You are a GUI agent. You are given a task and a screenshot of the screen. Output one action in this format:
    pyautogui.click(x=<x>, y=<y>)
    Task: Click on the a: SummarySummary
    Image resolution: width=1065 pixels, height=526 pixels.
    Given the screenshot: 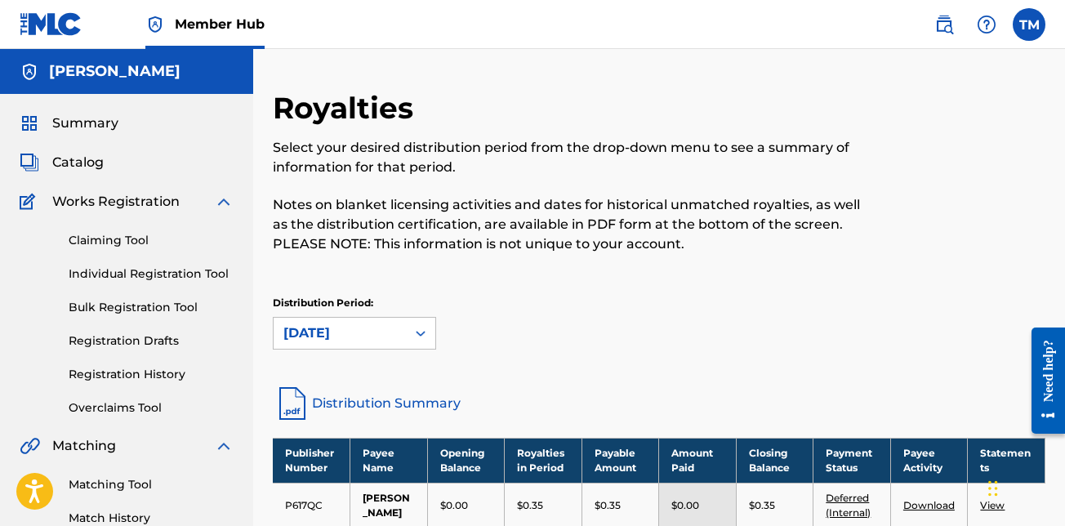 What is the action you would take?
    pyautogui.click(x=69, y=123)
    